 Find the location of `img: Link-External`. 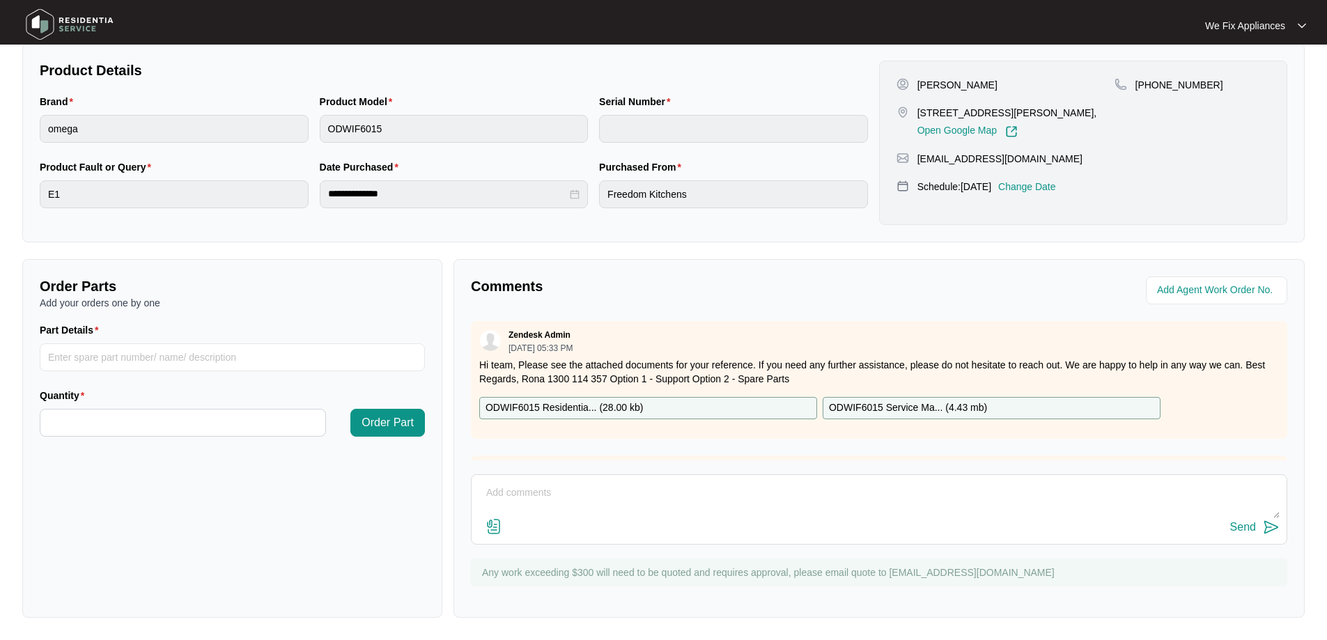

img: Link-External is located at coordinates (1011, 132).